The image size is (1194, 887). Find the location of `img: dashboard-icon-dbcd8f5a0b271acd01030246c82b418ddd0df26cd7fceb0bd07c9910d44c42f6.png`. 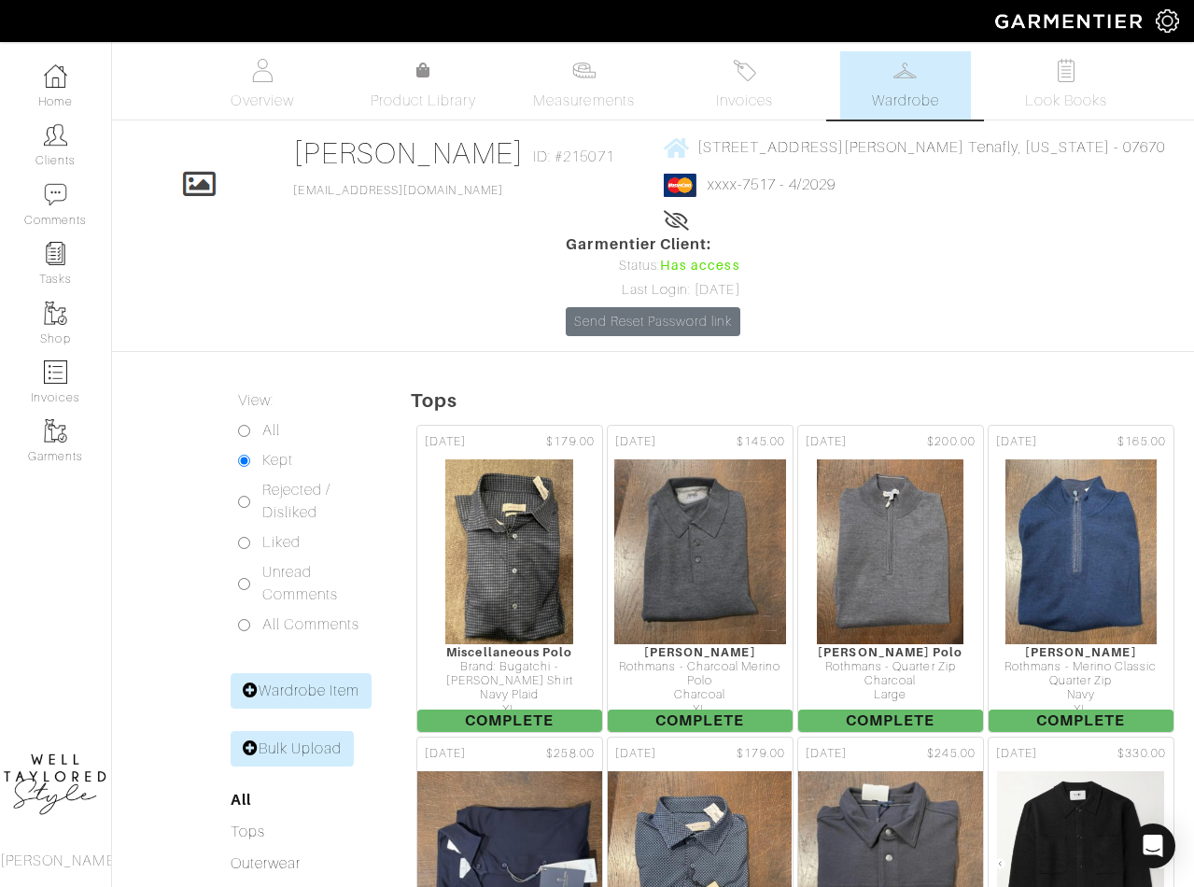

img: dashboard-icon-dbcd8f5a0b271acd01030246c82b418ddd0df26cd7fceb0bd07c9910d44c42f6.png is located at coordinates (55, 76).